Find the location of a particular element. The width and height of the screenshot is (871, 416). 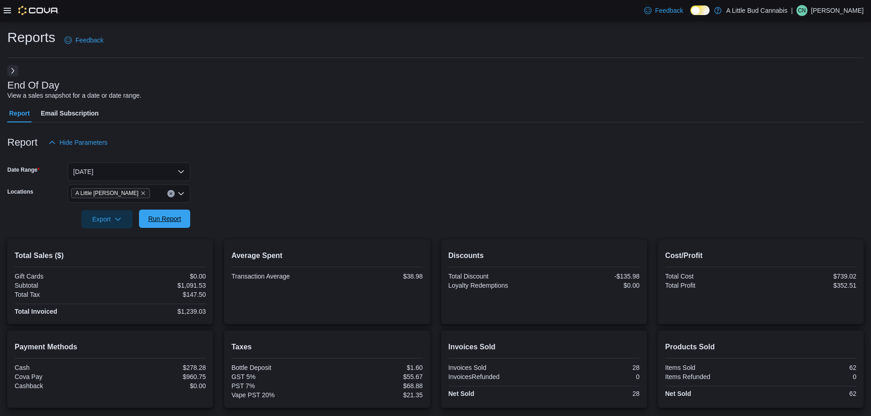

div: Cash is located at coordinates (61, 368).